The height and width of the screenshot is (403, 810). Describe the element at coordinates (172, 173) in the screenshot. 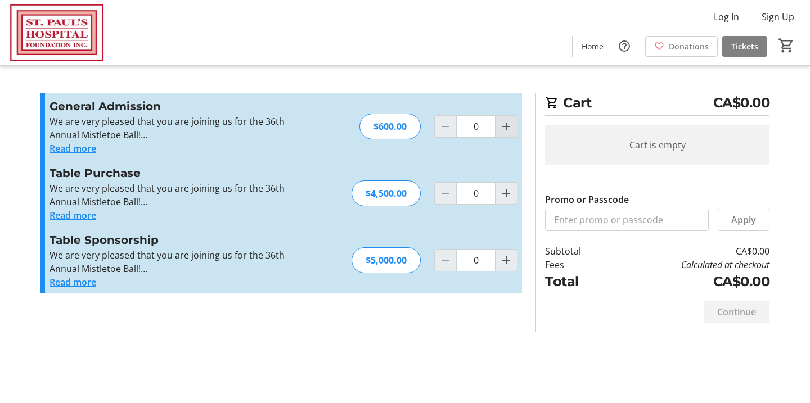

I see `h3: Table Purchase` at that location.